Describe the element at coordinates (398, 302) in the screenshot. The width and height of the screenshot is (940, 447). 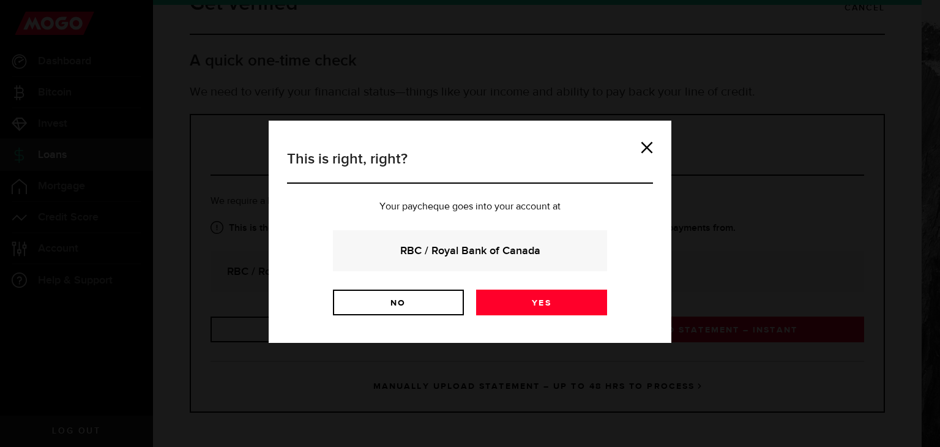
I see `a: No` at that location.